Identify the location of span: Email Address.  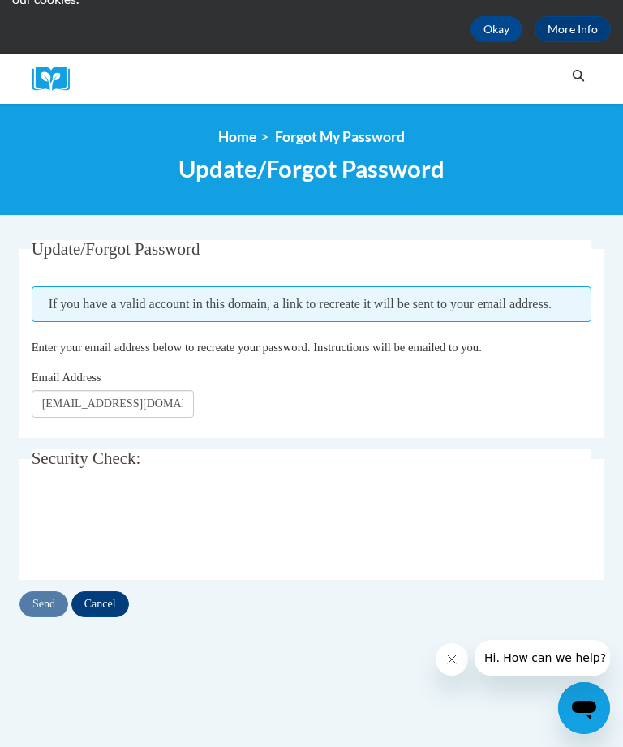
(67, 377).